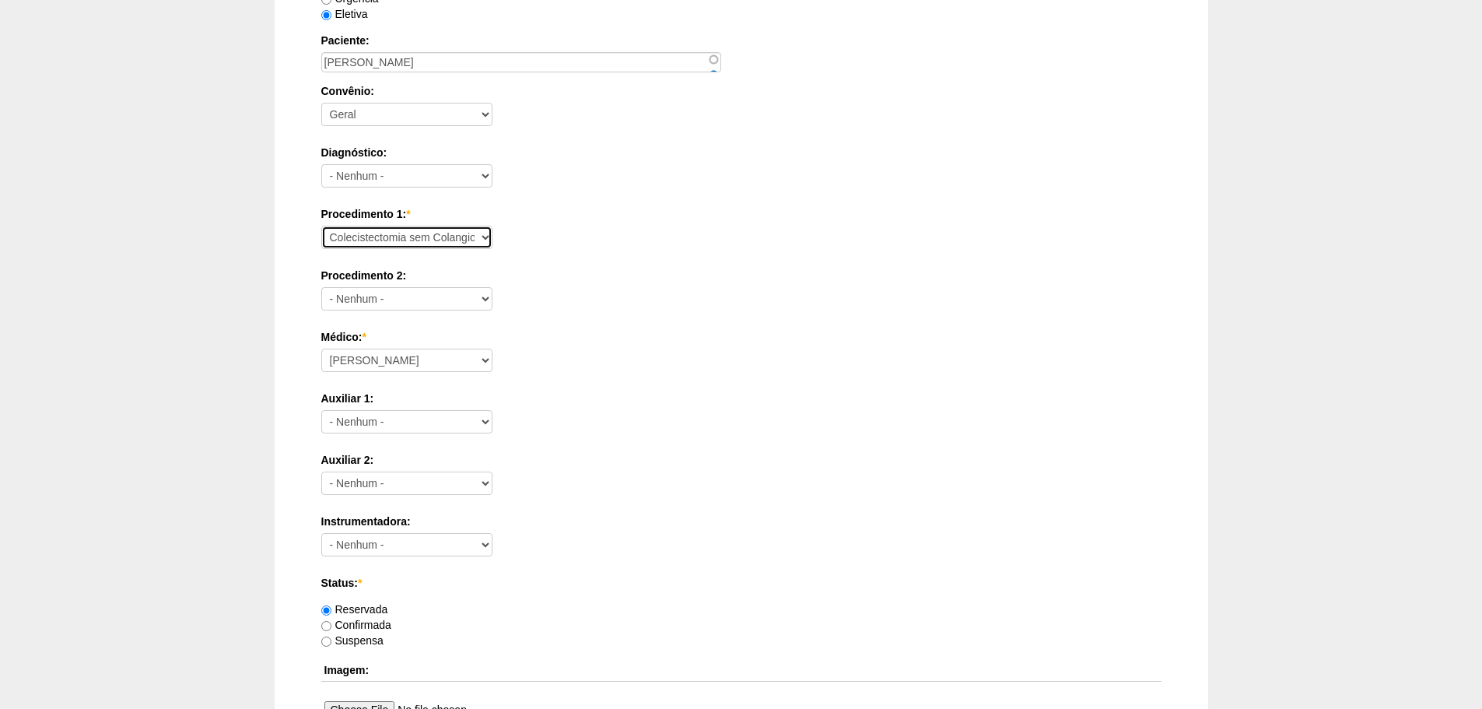 Image resolution: width=1482 pixels, height=709 pixels. What do you see at coordinates (352, 640) in the screenshot?
I see `label: Suspensa` at bounding box center [352, 640].